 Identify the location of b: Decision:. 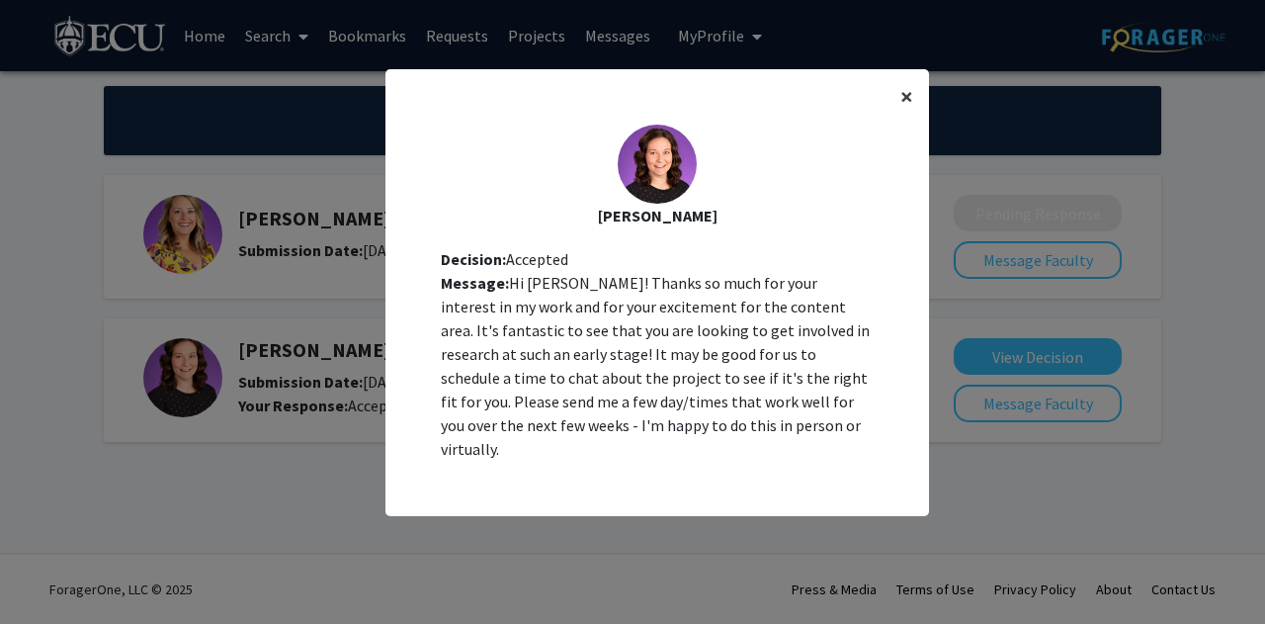
(473, 259).